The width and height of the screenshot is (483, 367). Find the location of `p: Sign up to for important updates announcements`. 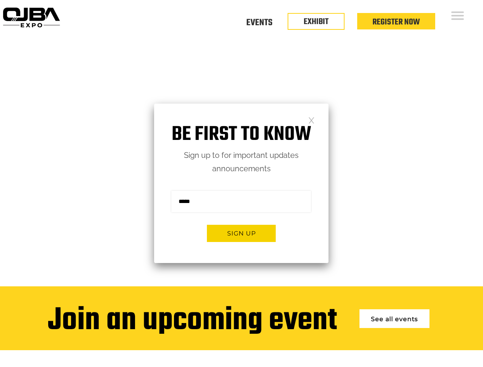

p: Sign up to for important updates announcements is located at coordinates (241, 162).